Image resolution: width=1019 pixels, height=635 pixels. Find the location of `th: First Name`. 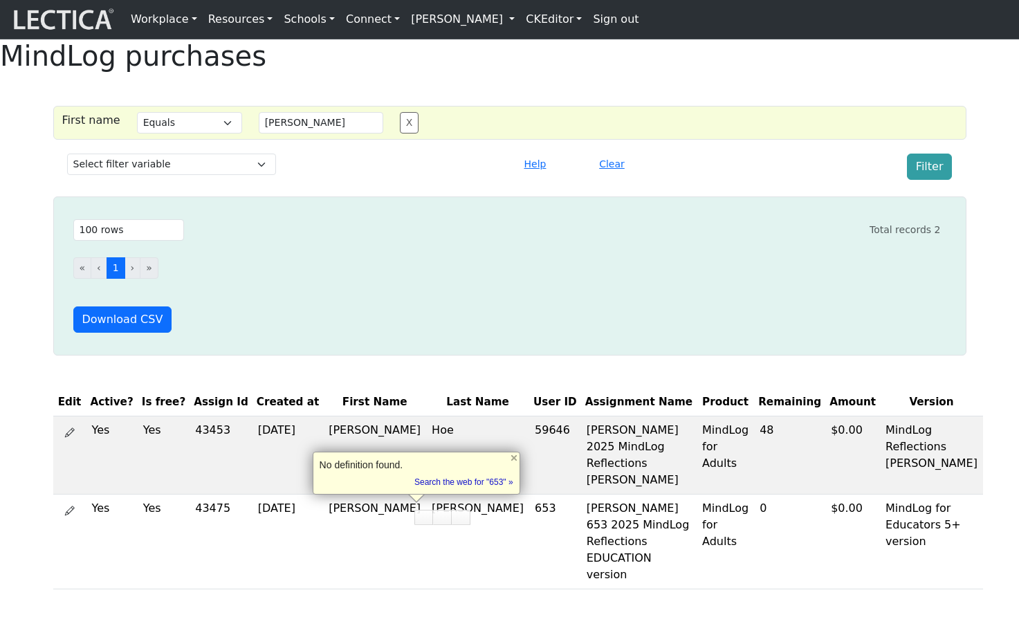

th: First Name is located at coordinates (374, 402).